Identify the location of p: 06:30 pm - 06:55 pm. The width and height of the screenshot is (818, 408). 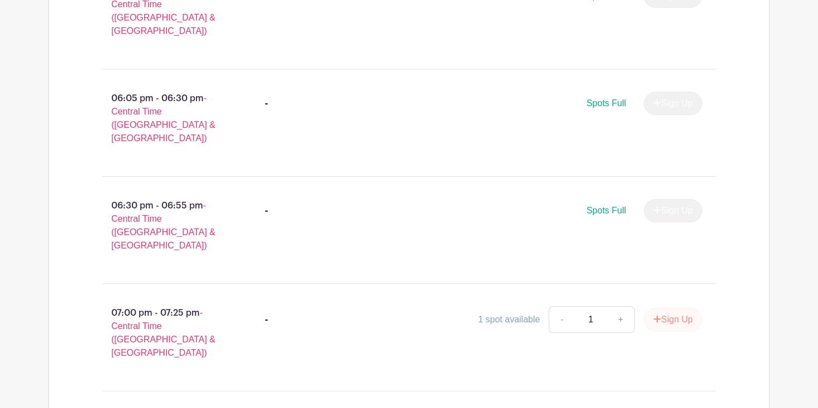
(166, 226).